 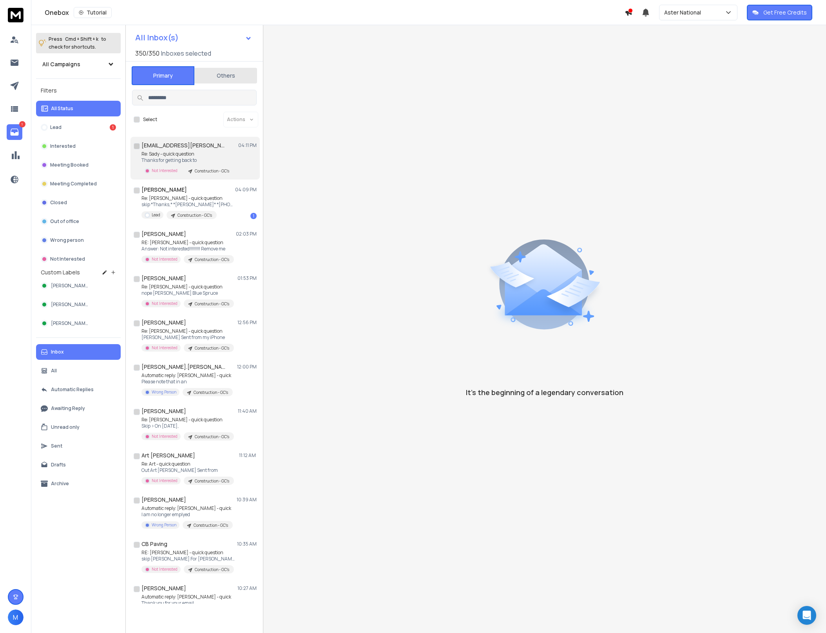 What do you see at coordinates (15, 132) in the screenshot?
I see `a: 1` at bounding box center [15, 132].